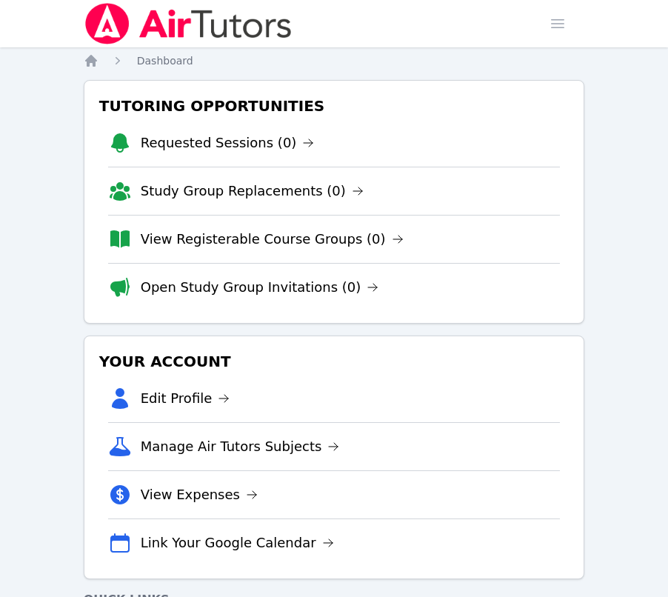 This screenshot has width=668, height=597. What do you see at coordinates (165, 61) in the screenshot?
I see `a: Dashboard` at bounding box center [165, 61].